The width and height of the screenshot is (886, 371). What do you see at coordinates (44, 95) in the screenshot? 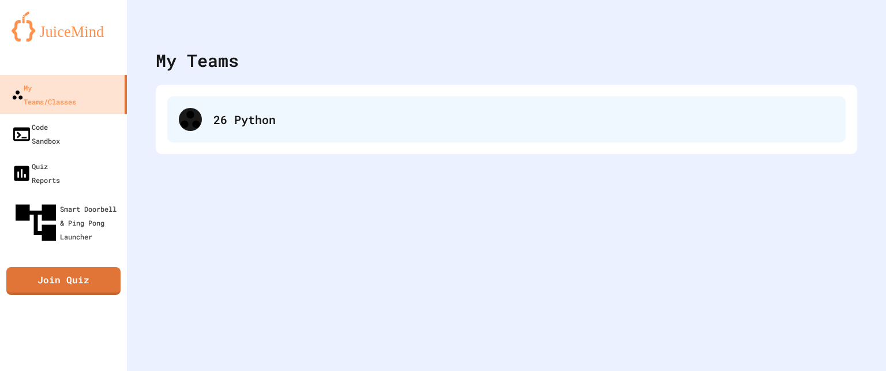
I see `div: My Teams/Classes` at bounding box center [44, 95].